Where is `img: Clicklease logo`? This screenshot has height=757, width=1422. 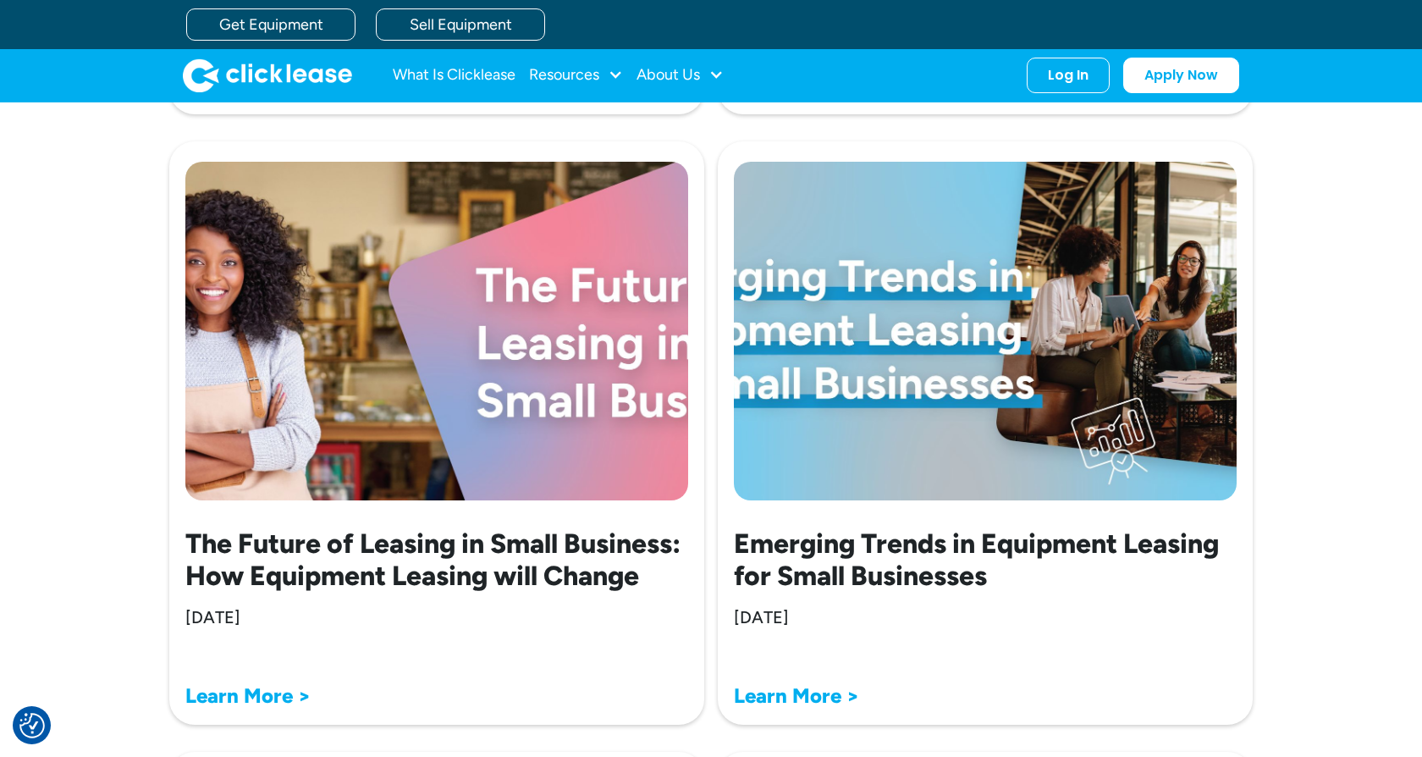 img: Clicklease logo is located at coordinates (267, 75).